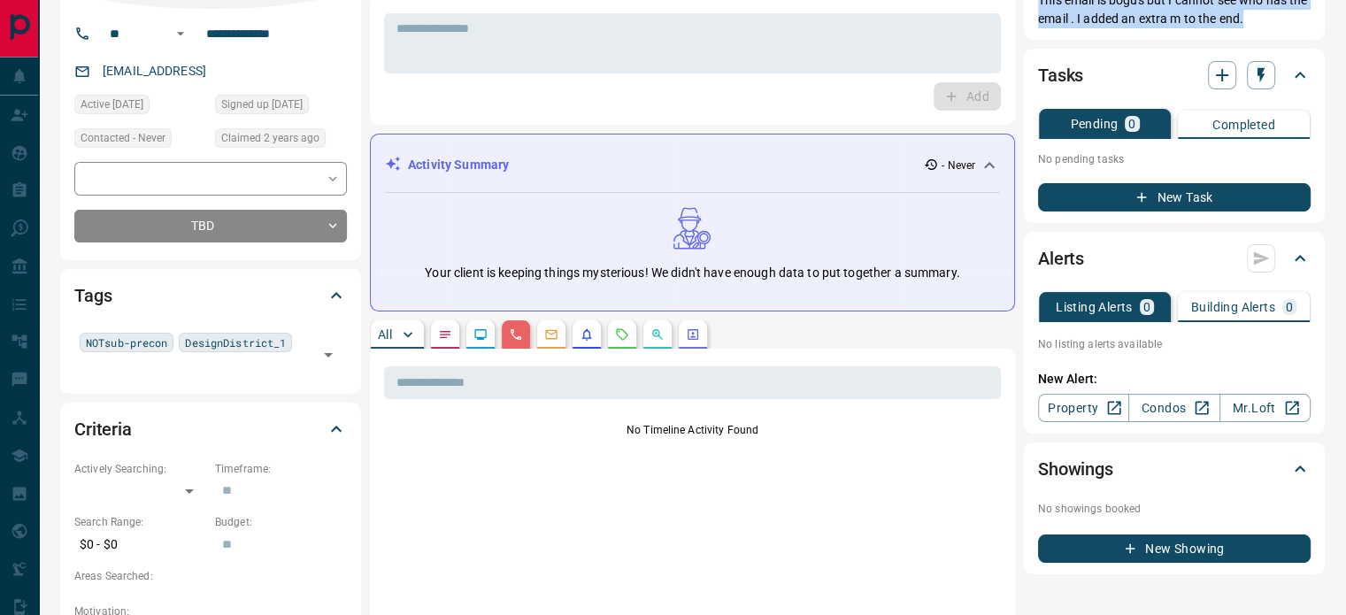  Describe the element at coordinates (1060, 75) in the screenshot. I see `h2: Tasks` at that location.